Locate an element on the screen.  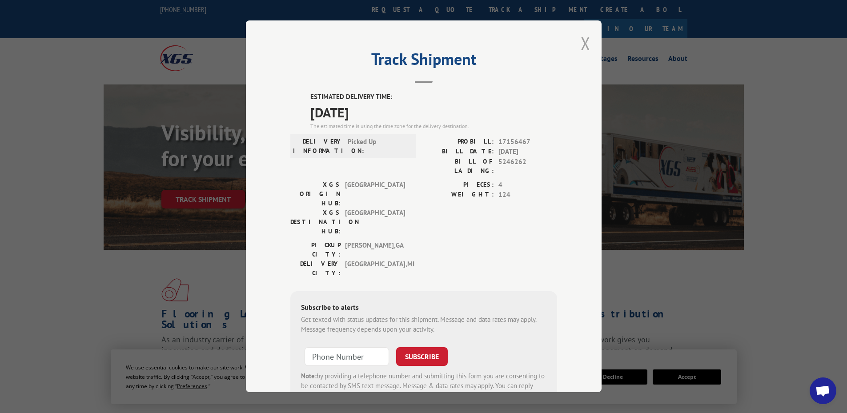
label: ESTIMATED DELIVERY TIME: is located at coordinates (433, 97).